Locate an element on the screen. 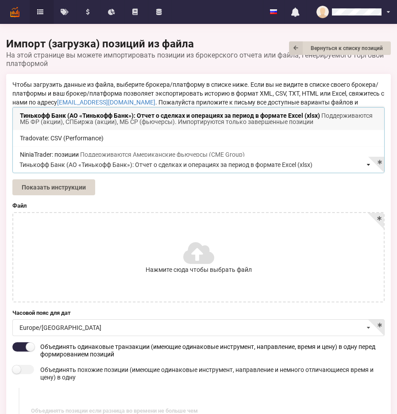 This screenshot has height=414, width=397. span: Поддерживаются МБ ФР (акции), СПБиржа (акции), МБ СР (фьючерсы). Импортируются только завершенные... is located at coordinates (196, 119).